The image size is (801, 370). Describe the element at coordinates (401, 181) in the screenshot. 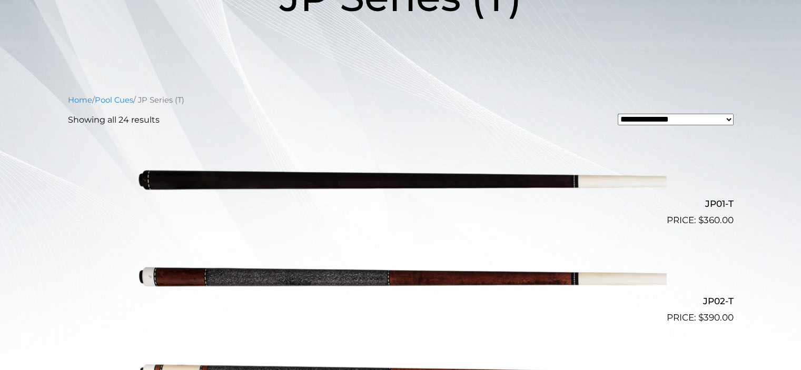

I see `a: JP01-T $360.00` at that location.